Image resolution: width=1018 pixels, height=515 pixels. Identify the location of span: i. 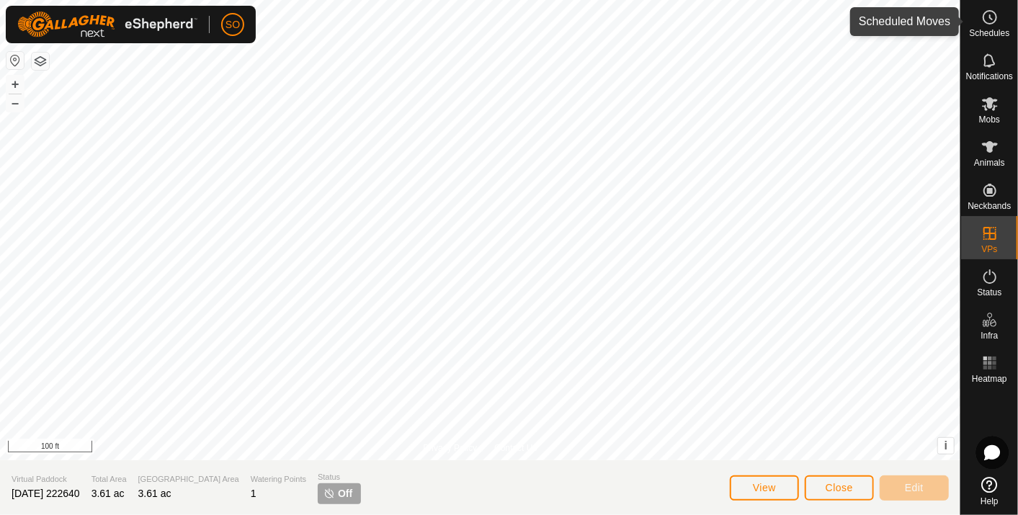
(946, 445).